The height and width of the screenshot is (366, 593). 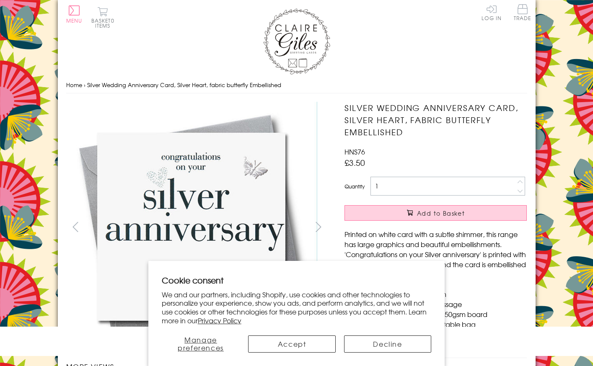 I want to click on button: Decline, so click(x=387, y=344).